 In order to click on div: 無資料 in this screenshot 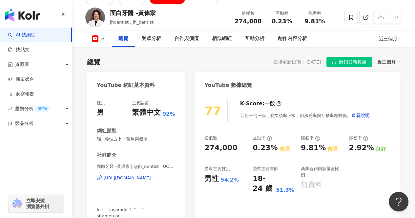, I will do `click(312, 185)`.